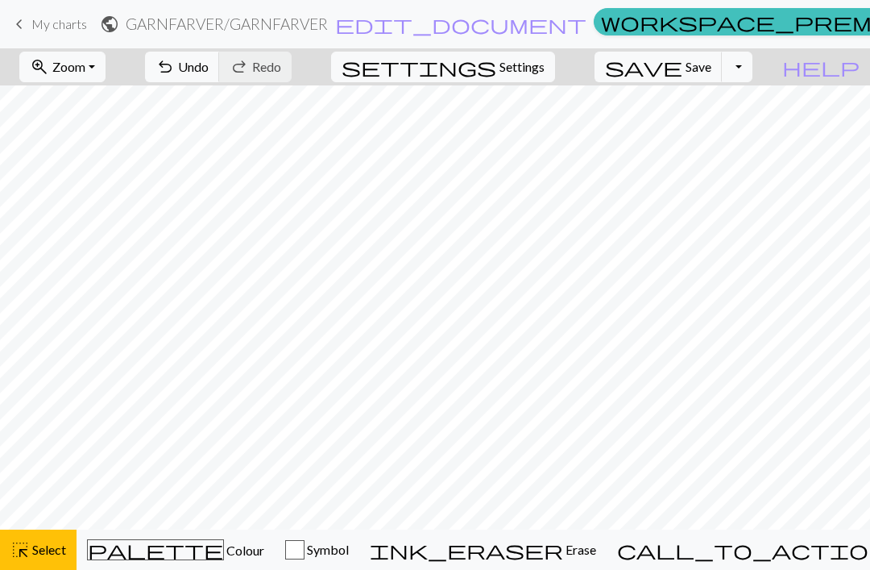  What do you see at coordinates (155, 549) in the screenshot?
I see `span: palette` at bounding box center [155, 549].